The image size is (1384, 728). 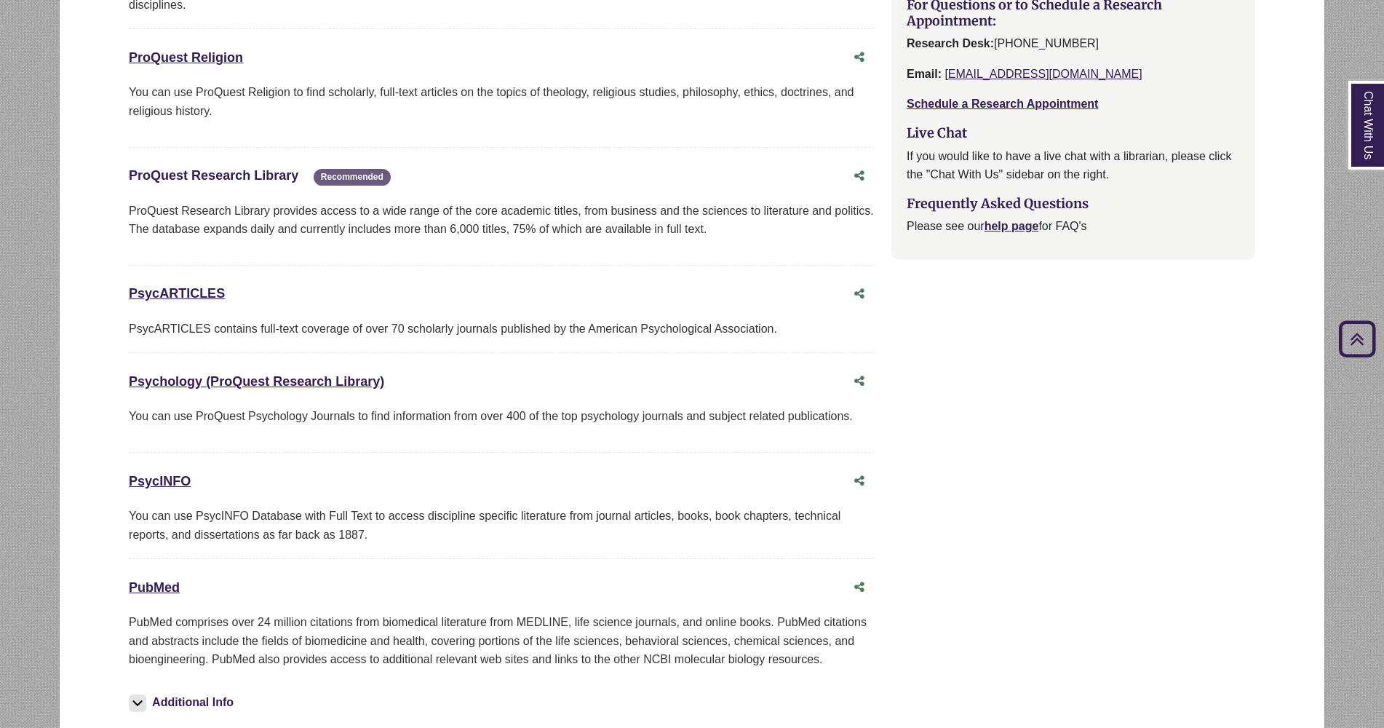 What do you see at coordinates (159, 481) in the screenshot?
I see `a: PsycINFO` at bounding box center [159, 481].